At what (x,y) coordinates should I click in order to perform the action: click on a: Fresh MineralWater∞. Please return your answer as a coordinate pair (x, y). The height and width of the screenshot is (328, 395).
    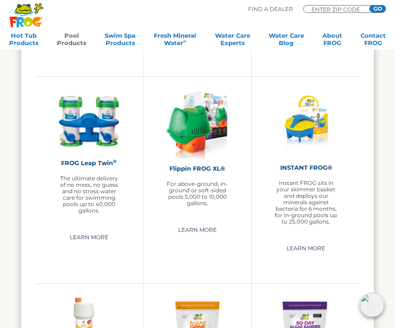
    Looking at the image, I should click on (175, 41).